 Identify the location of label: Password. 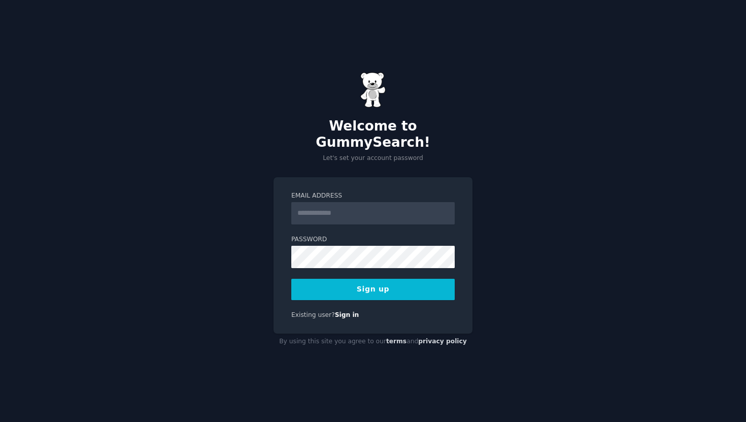
(373, 240).